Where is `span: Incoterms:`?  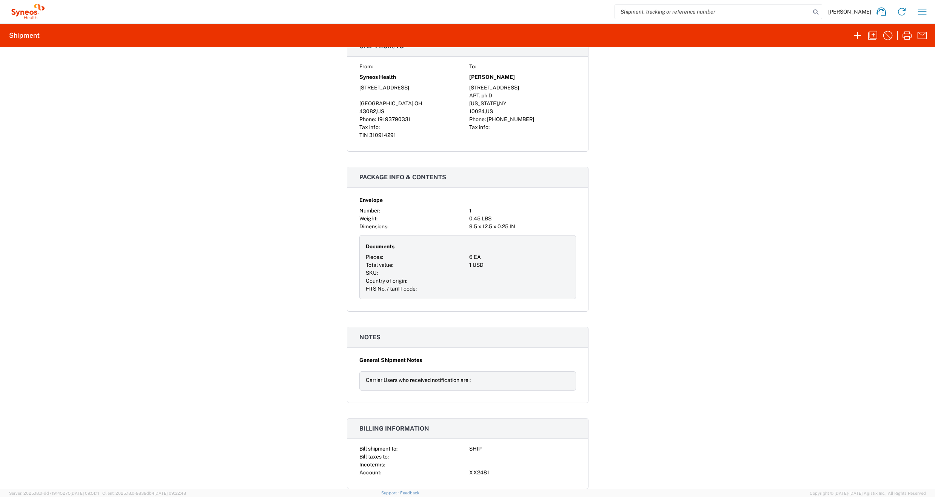
span: Incoterms: is located at coordinates (372, 465).